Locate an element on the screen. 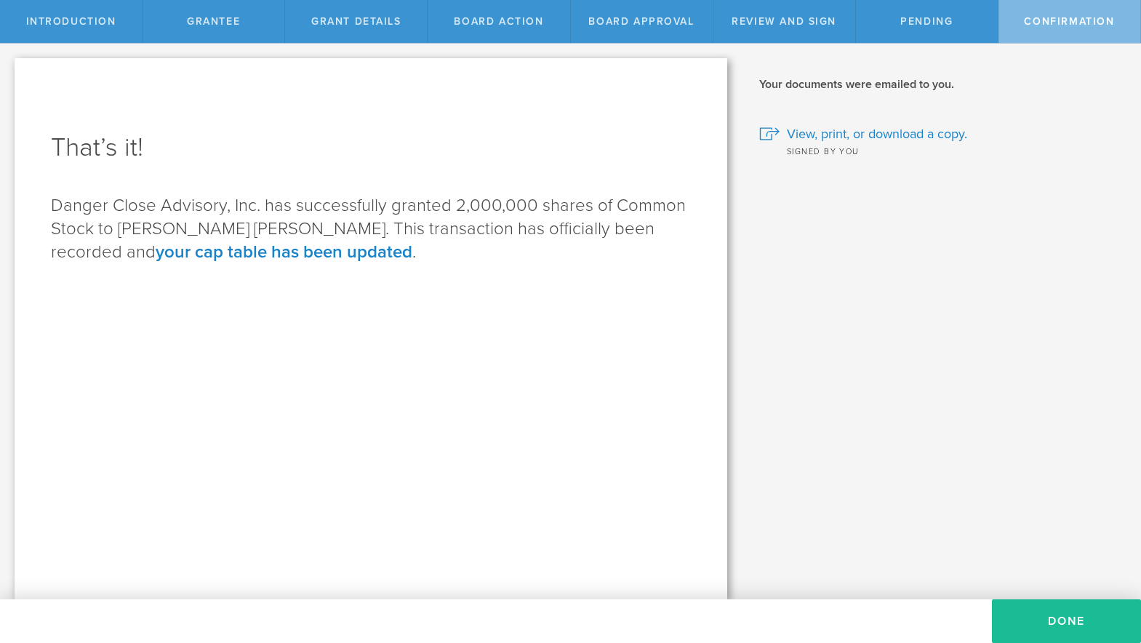 The width and height of the screenshot is (1141, 643). span: Board Approval is located at coordinates (641, 21).